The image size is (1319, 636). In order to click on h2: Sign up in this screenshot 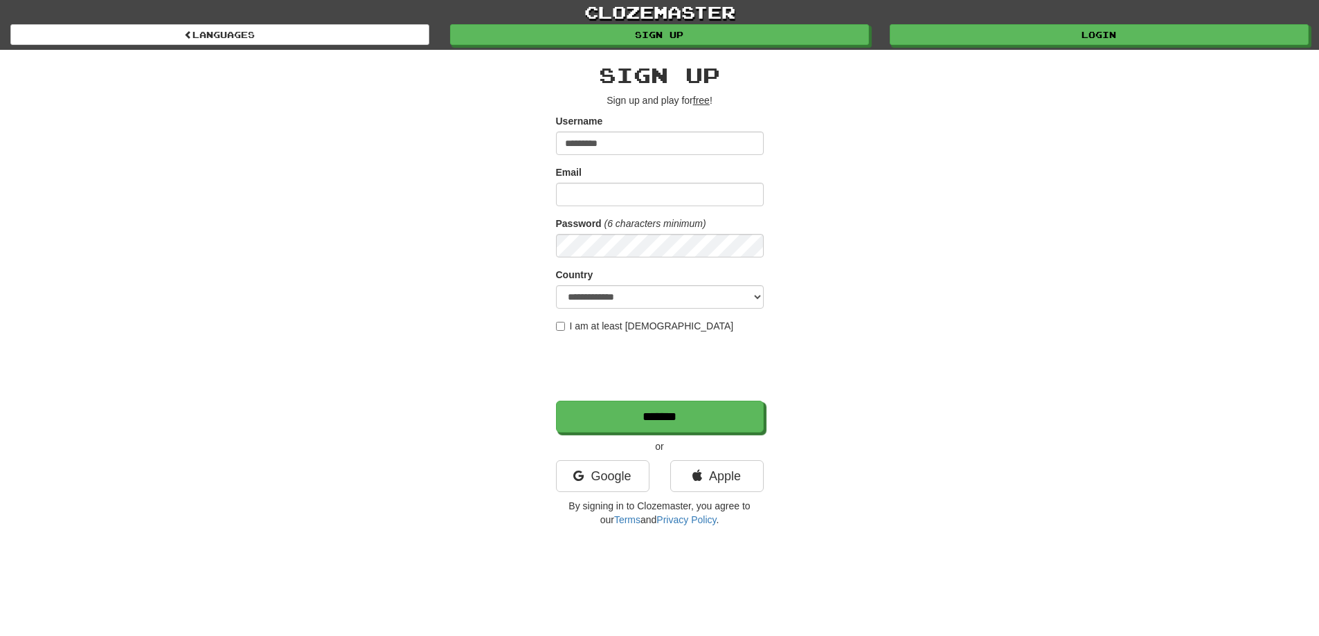, I will do `click(660, 75)`.